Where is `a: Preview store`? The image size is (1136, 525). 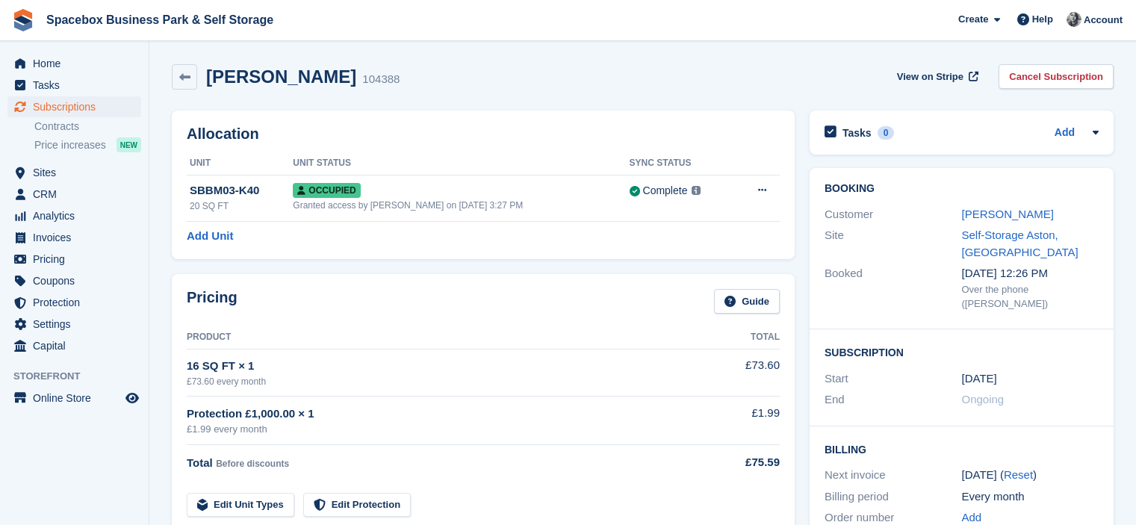
a: Preview store is located at coordinates (132, 398).